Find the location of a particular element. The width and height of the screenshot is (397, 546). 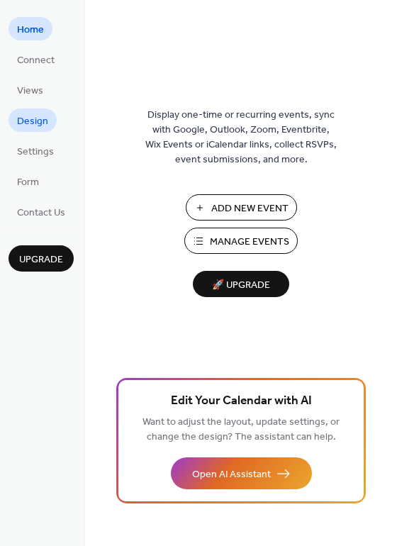

a: Form is located at coordinates (28, 181).